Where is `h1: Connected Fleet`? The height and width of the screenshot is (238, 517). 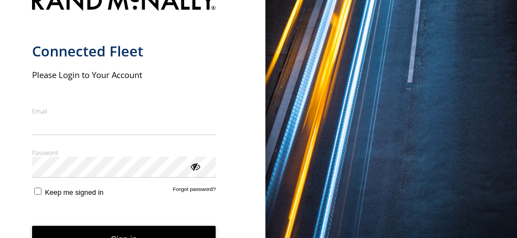 h1: Connected Fleet is located at coordinates (124, 51).